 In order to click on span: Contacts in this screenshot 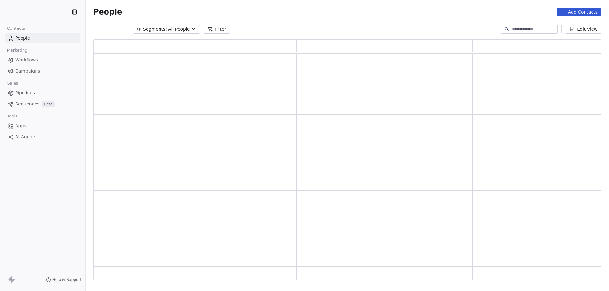, I will do `click(16, 29)`.